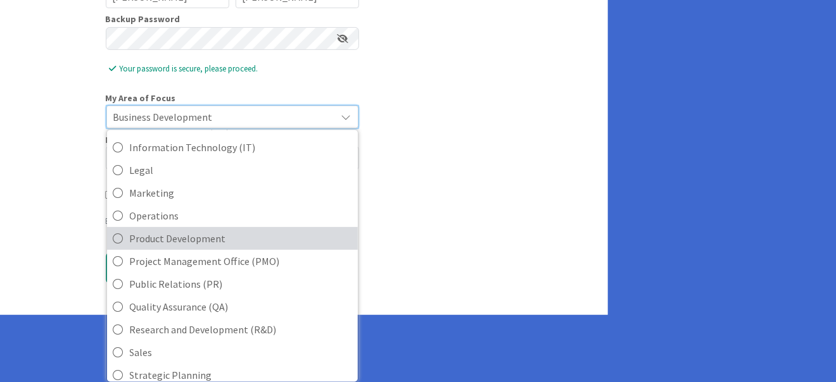 The image size is (836, 382). I want to click on span: Human Resources (HR), so click(241, 125).